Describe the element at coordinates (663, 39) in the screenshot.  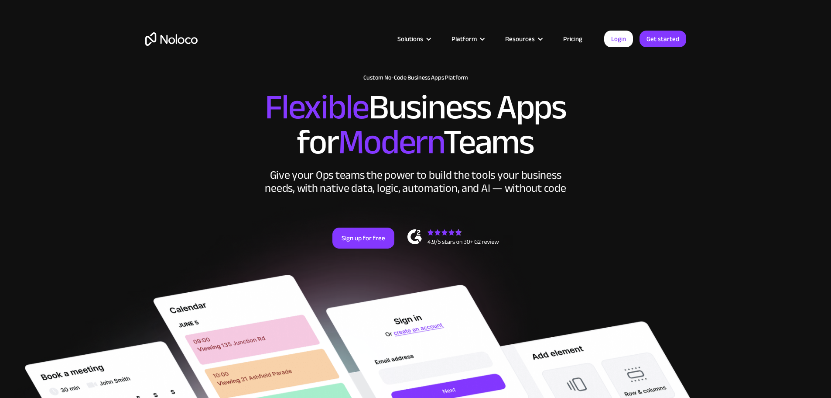
I see `a: Get started` at that location.